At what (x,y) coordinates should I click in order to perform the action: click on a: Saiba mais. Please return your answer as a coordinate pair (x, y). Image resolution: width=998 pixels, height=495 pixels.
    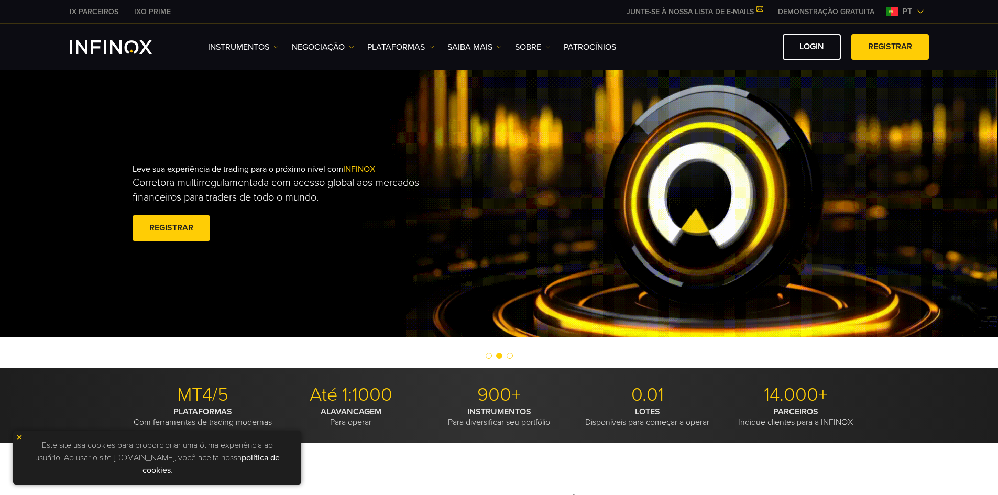
    Looking at the image, I should click on (474, 47).